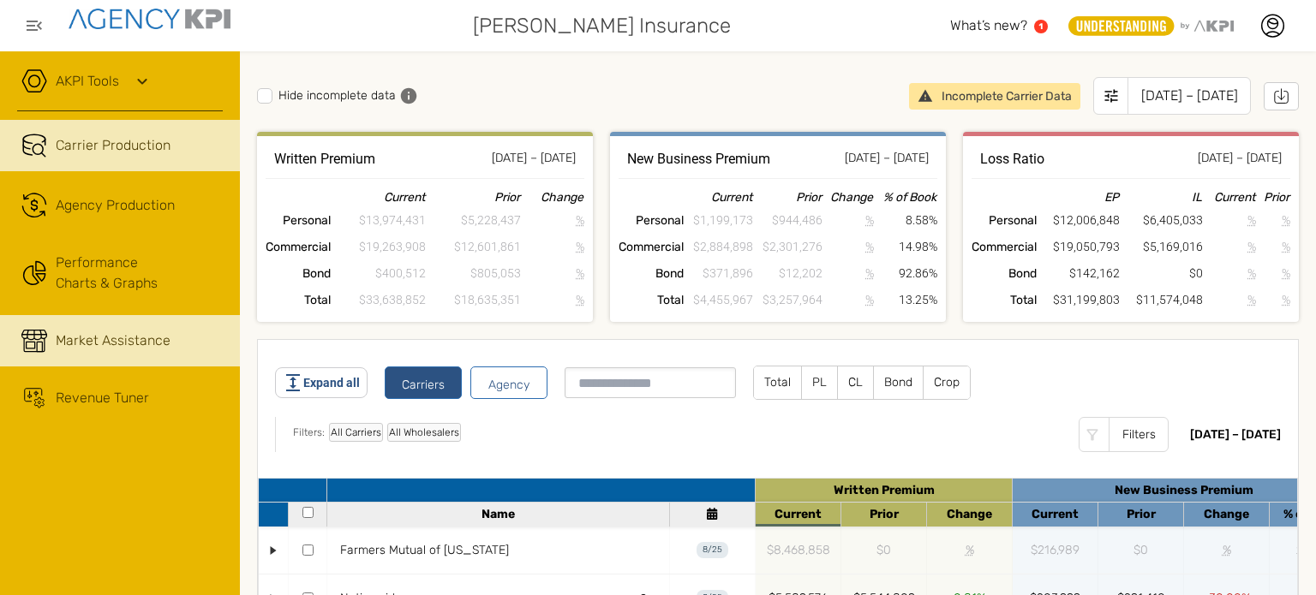 Image resolution: width=1316 pixels, height=595 pixels. I want to click on div: 13.25%, so click(906, 300).